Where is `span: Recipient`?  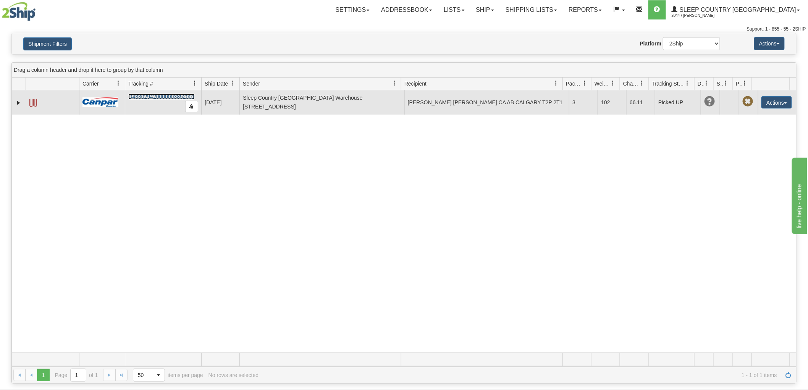 span: Recipient is located at coordinates (416, 84).